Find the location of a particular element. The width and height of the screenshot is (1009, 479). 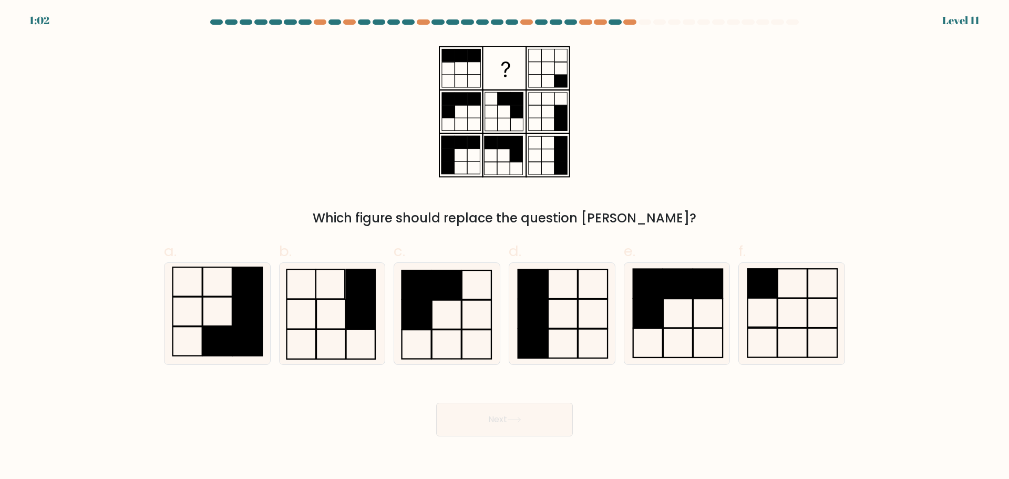

span: e. is located at coordinates (629, 251).